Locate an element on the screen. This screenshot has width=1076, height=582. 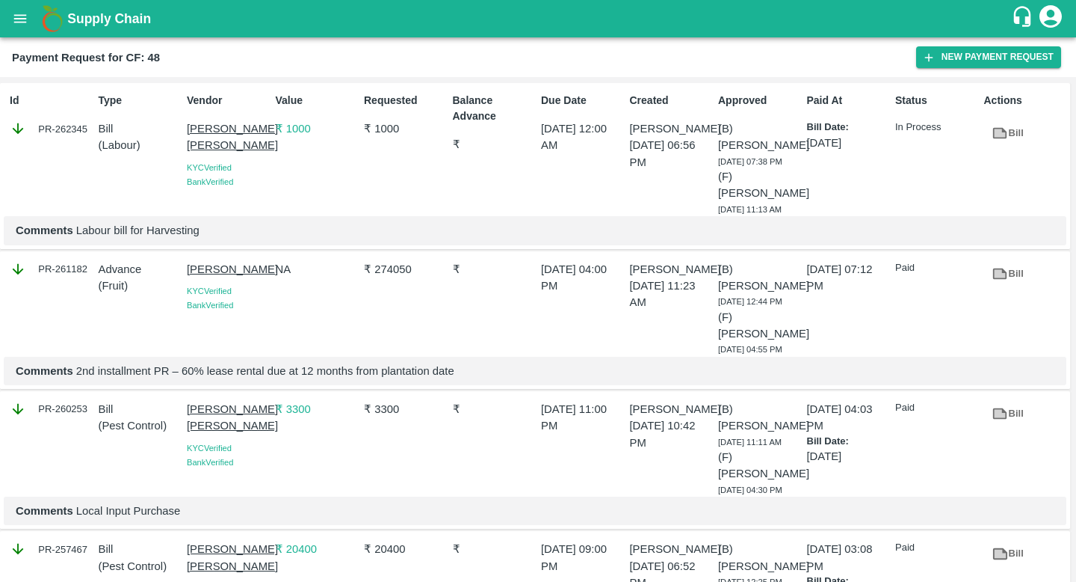
img: logo is located at coordinates (52, 19).